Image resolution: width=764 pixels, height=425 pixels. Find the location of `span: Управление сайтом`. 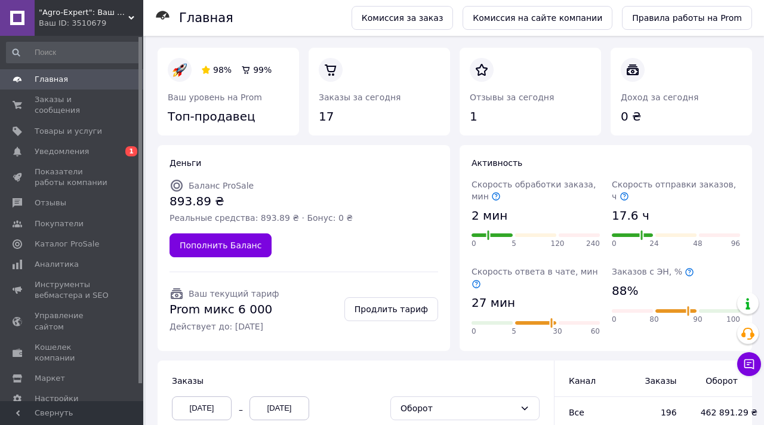

span: Управление сайтом is located at coordinates (72, 321).